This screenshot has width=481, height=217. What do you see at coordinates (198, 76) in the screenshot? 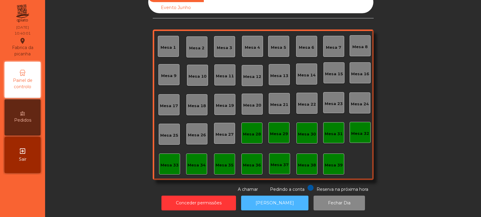
I see `div: Mesa 10` at bounding box center [198, 76].